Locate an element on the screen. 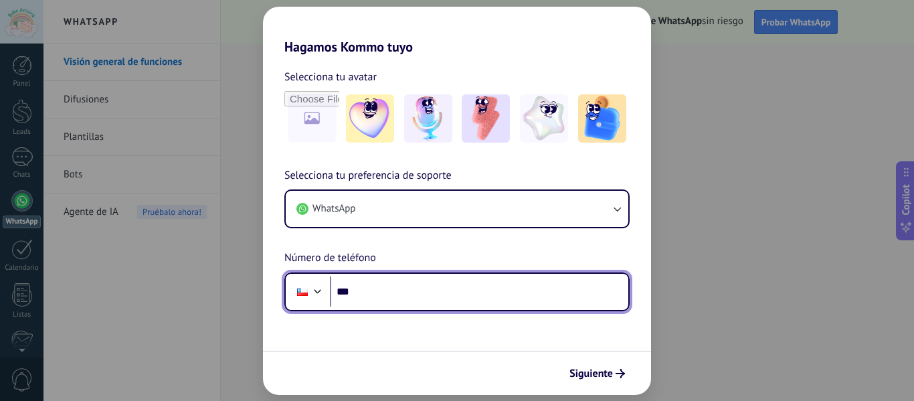  button: WhatsApp is located at coordinates (457, 209).